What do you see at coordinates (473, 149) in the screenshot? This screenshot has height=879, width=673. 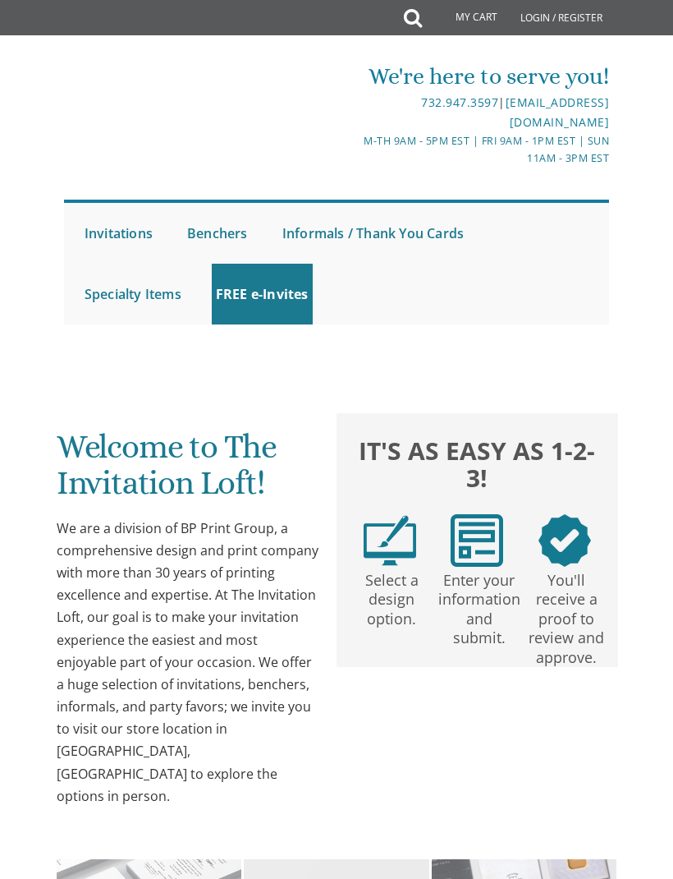 I see `div: M-Th 9am - 5pm EST | Fri 9am - 1pm EST | Sun 11am - 3pm EST` at bounding box center [473, 149].